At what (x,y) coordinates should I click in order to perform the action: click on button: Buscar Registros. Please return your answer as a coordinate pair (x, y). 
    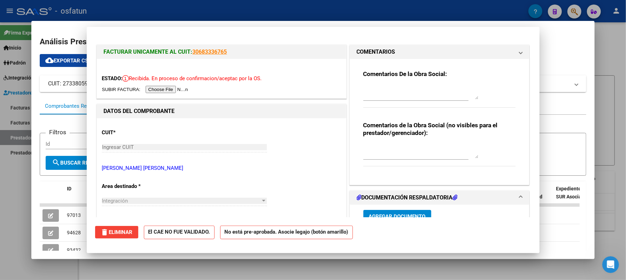
    Looking at the image, I should click on (81, 163).